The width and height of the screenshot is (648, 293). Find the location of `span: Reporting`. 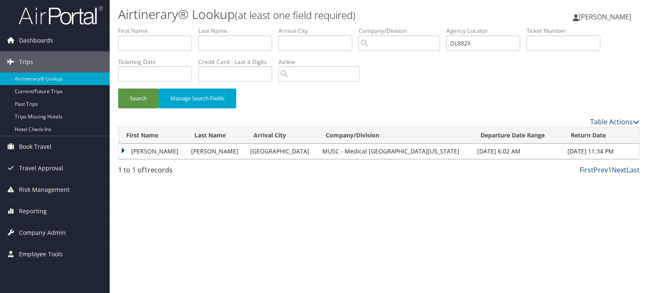

span: Reporting is located at coordinates (33, 211).